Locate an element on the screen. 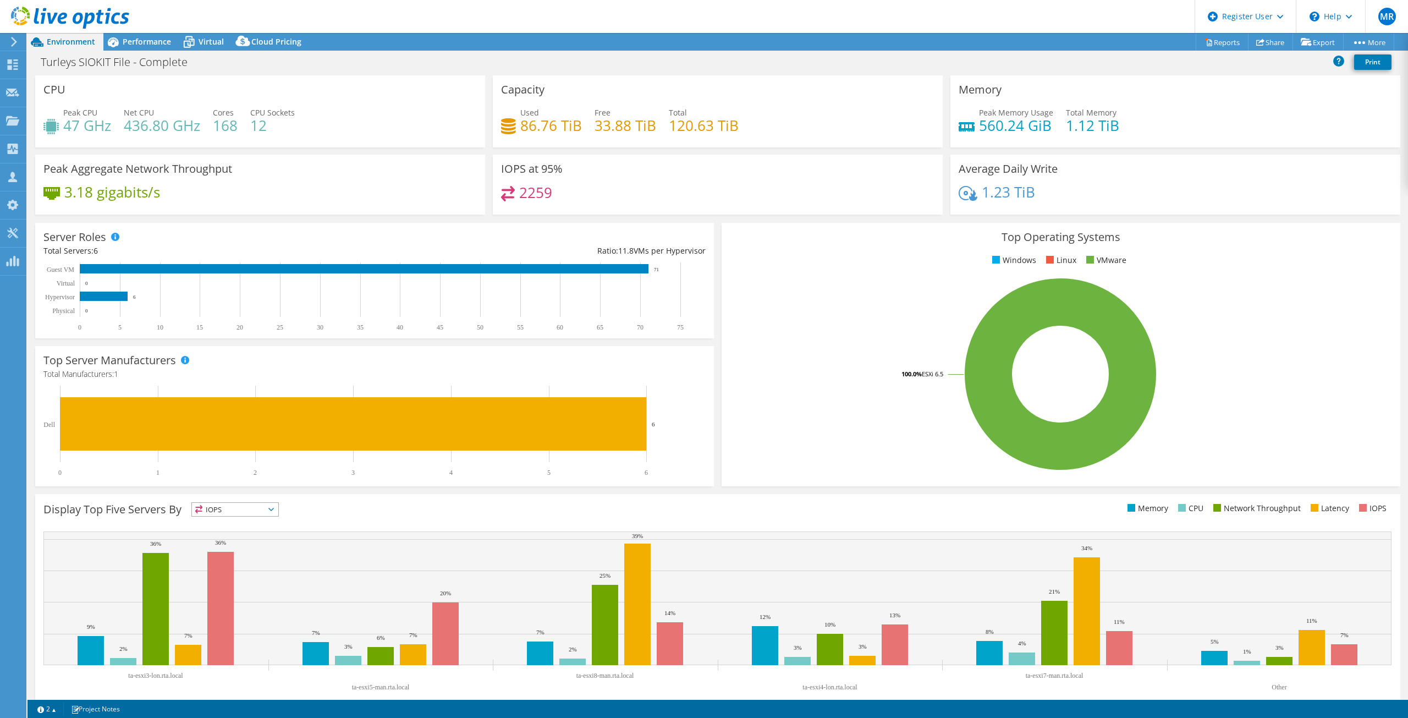 This screenshot has height=718, width=1408. h4: 168 is located at coordinates (225, 125).